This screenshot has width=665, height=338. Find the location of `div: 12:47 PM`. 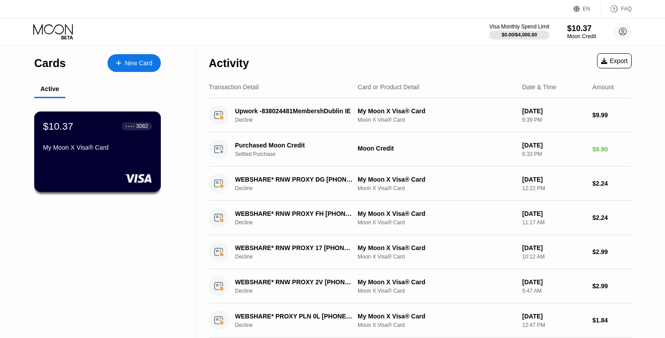

div: 12:47 PM is located at coordinates (554, 325).